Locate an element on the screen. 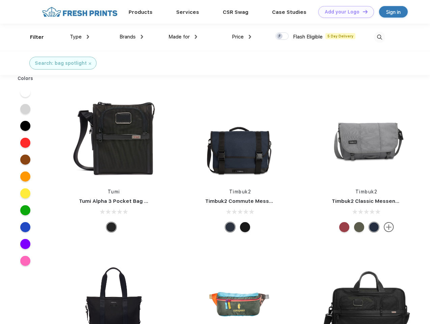 The image size is (430, 324). a: Timbuk2 Commute Messenger Bag is located at coordinates (250, 201).